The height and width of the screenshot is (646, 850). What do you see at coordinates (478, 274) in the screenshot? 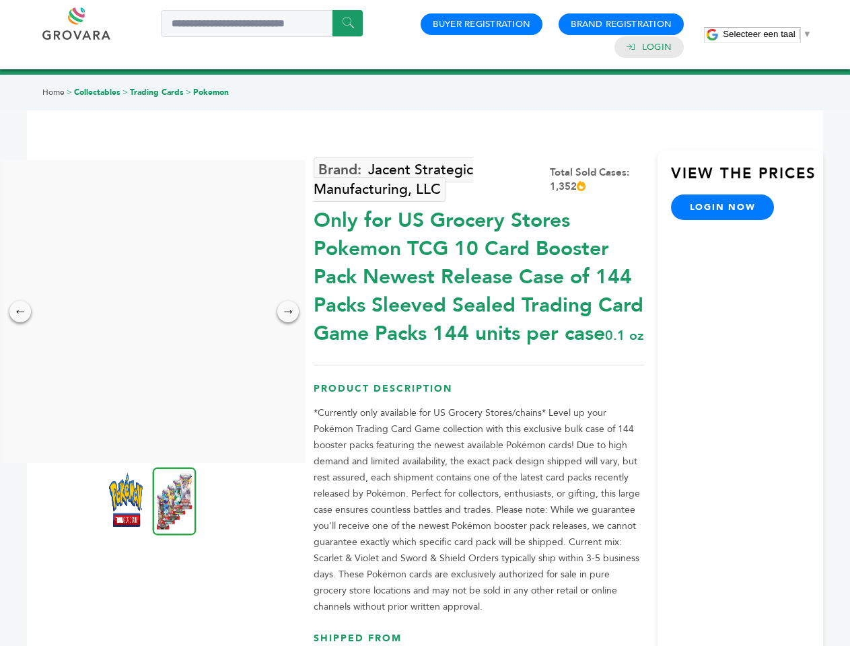
I see `div: Only for US Grocery Stores Pokemon TCG 10 Card Booster Pack Newest Release Case of 144 Packs Slee...` at bounding box center [478, 274].